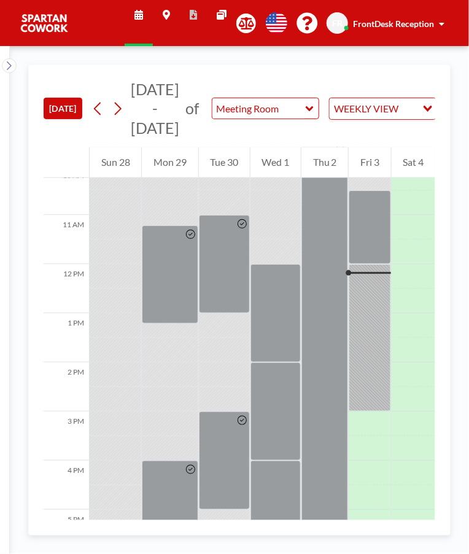 This screenshot has width=469, height=554. What do you see at coordinates (115, 163) in the screenshot?
I see `div: Sun 28` at bounding box center [115, 163].